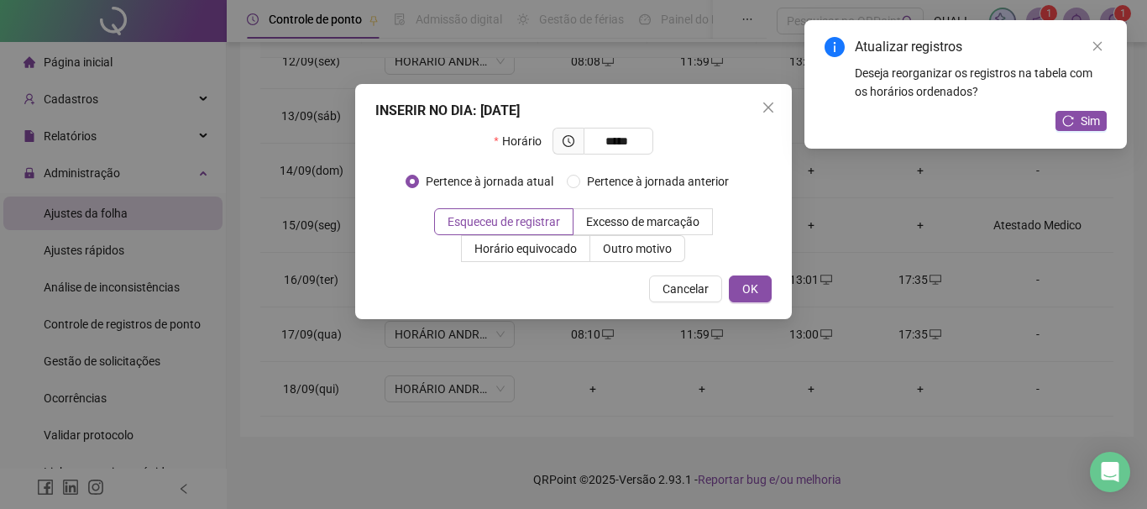  What do you see at coordinates (1098, 46) in the screenshot?
I see `a: Close` at bounding box center [1098, 46].